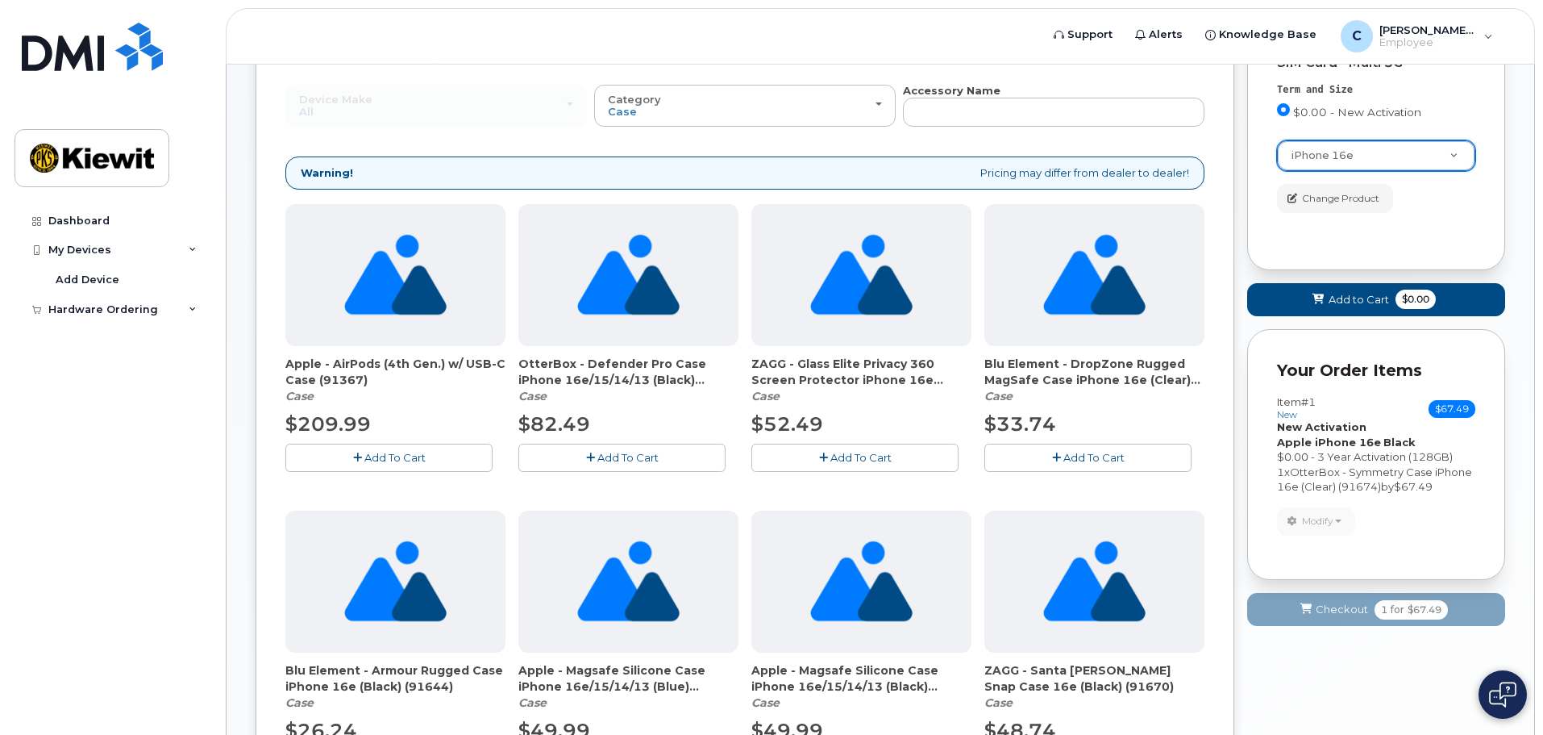 This screenshot has width=1543, height=735. What do you see at coordinates (1377, 456) in the screenshot?
I see `div: $0.00 - 3 Year Activation (128GB)` at bounding box center [1377, 456].